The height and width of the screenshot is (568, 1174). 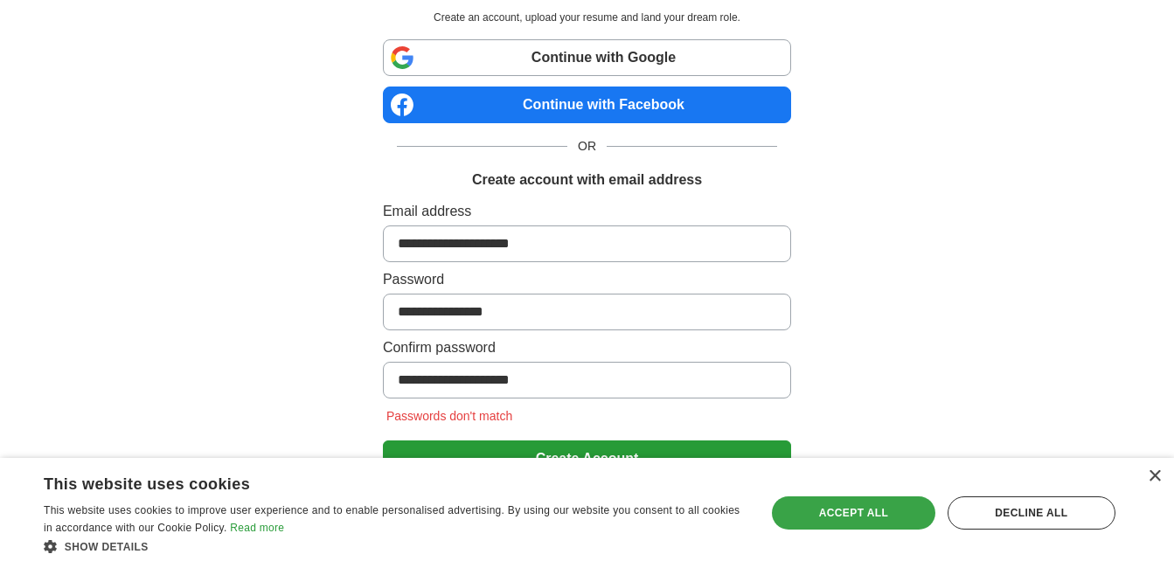 I want to click on label: Email address, so click(x=587, y=212).